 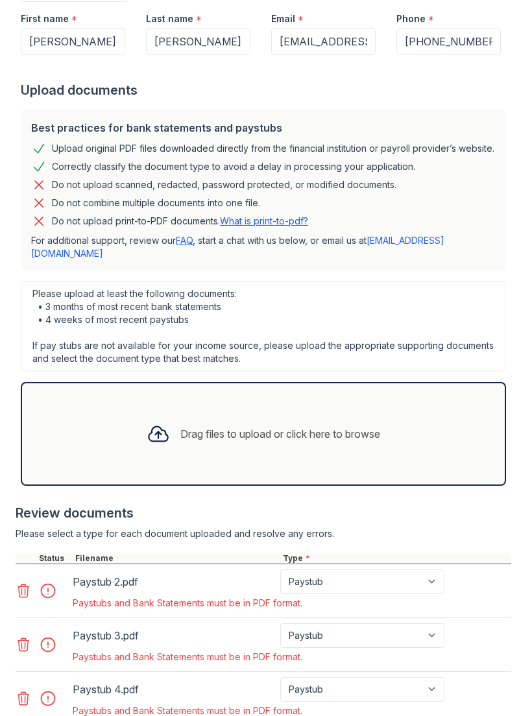 What do you see at coordinates (174, 636) in the screenshot?
I see `div: Paystub 3.pdf` at bounding box center [174, 636].